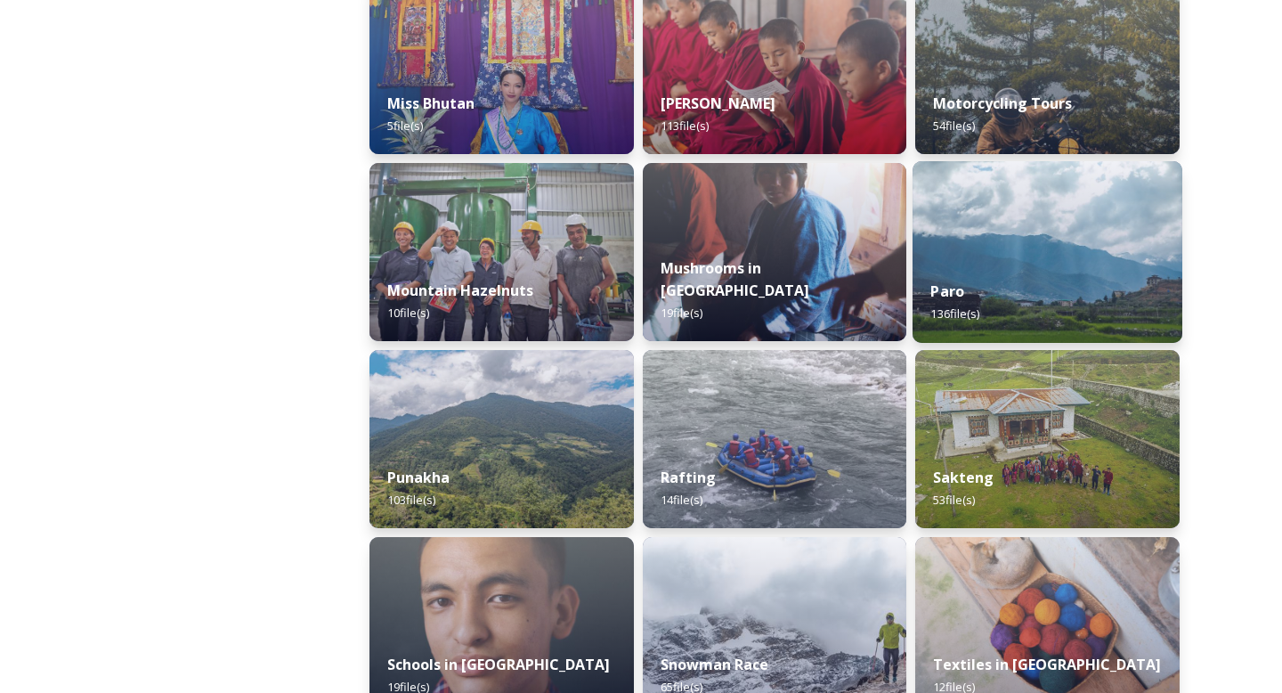 This screenshot has width=1282, height=693. I want to click on span: 14 file(s), so click(681, 499).